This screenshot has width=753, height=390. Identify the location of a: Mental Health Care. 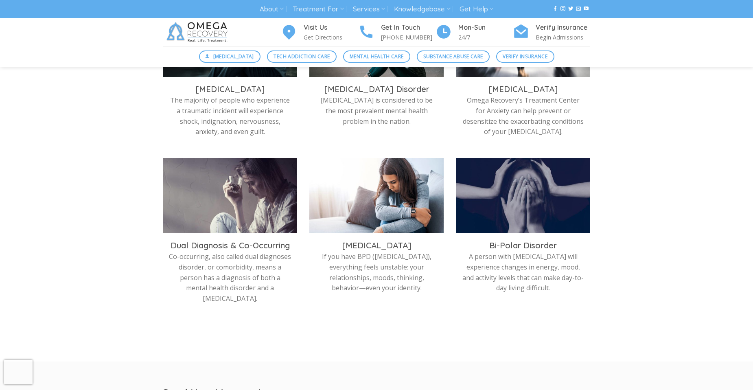
(376, 57).